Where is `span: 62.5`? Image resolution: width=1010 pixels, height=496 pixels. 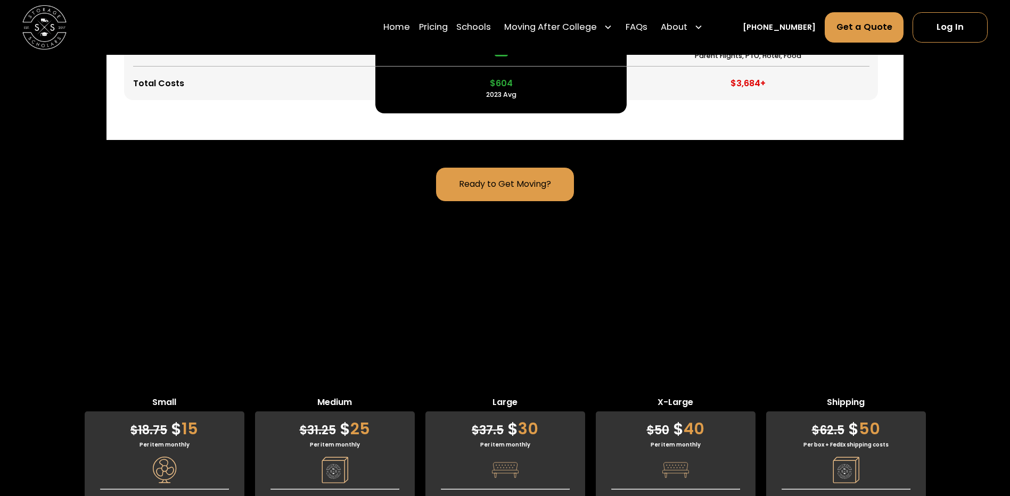 span: 62.5 is located at coordinates (828, 430).